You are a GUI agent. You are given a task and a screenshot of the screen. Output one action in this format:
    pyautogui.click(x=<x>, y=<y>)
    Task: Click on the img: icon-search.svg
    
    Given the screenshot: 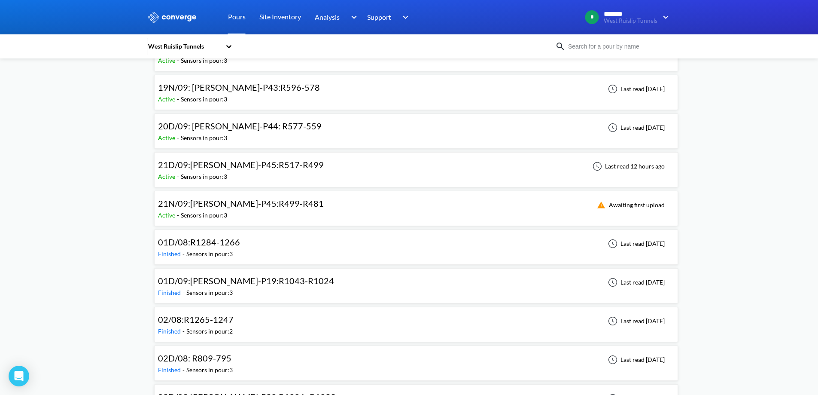 What is the action you would take?
    pyautogui.click(x=561, y=46)
    